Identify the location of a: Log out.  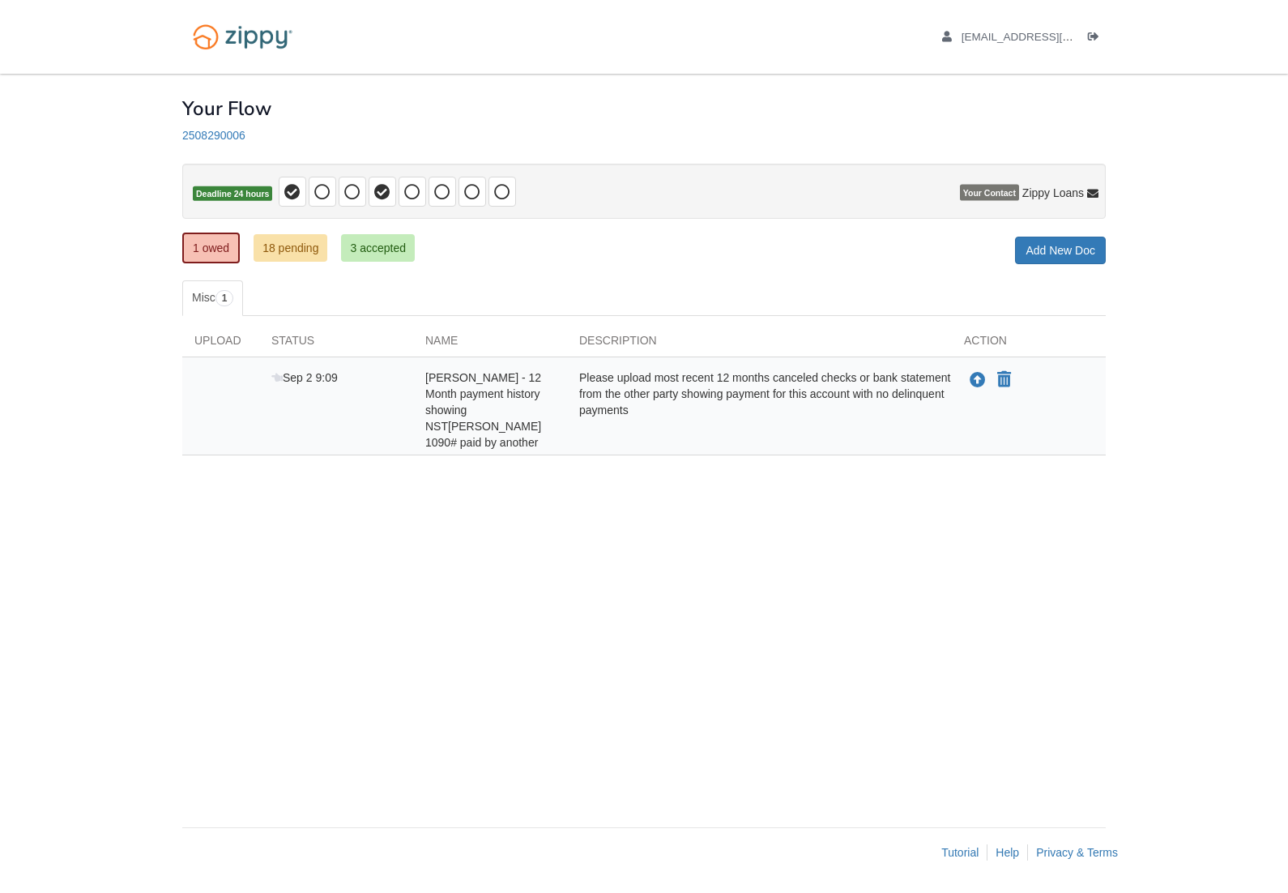
(1097, 39).